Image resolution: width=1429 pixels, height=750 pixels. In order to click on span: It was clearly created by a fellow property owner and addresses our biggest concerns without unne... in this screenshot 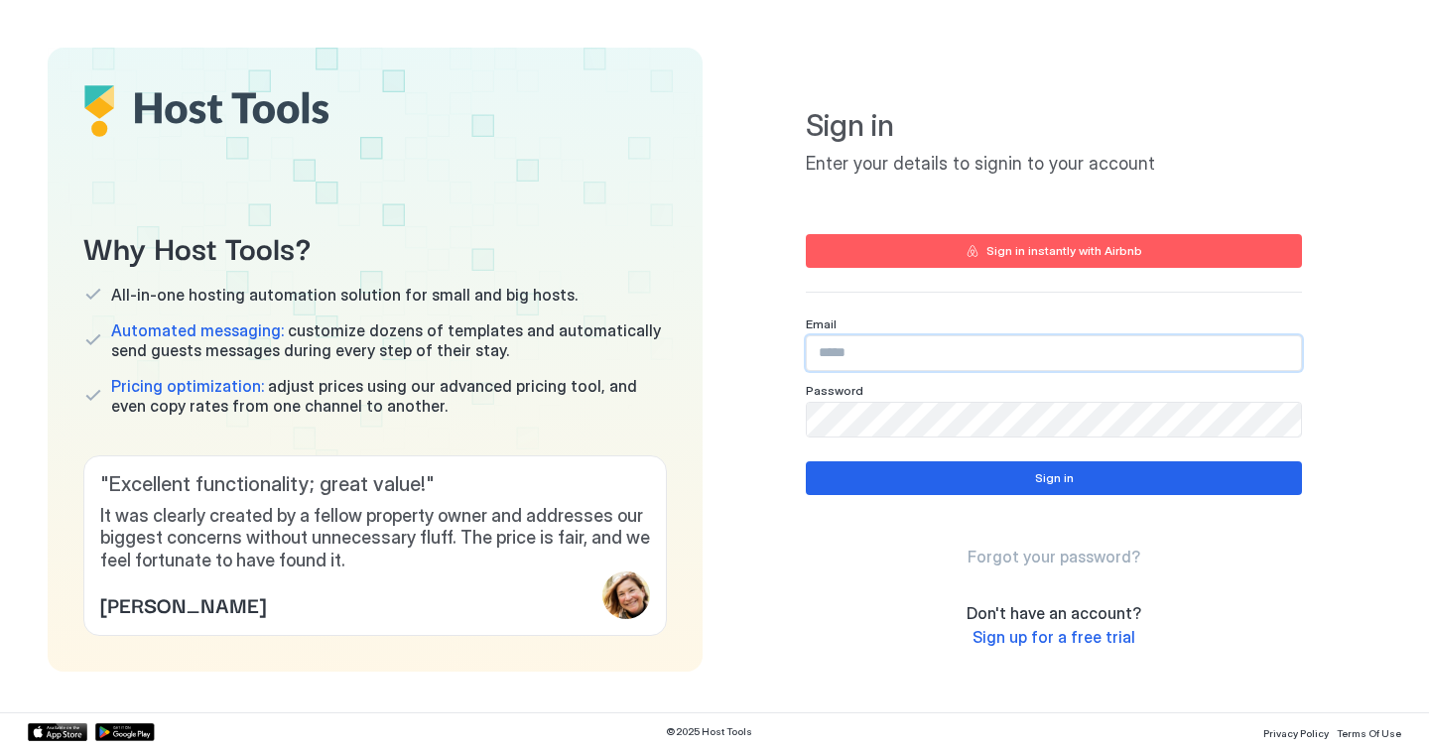, I will do `click(375, 539)`.